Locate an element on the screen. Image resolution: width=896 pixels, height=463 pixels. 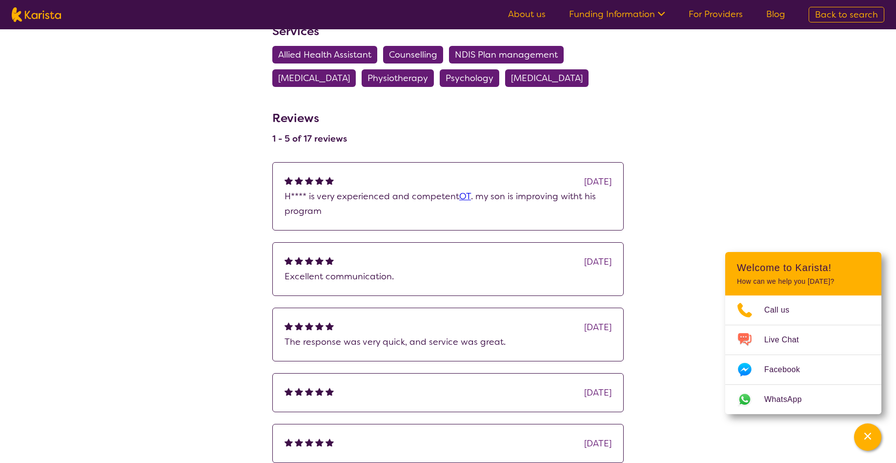
a: About us is located at coordinates (527, 14).